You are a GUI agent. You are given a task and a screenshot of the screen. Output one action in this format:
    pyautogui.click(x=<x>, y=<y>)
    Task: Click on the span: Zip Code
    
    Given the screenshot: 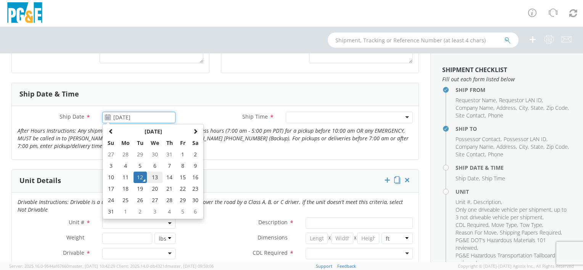 What is the action you would take?
    pyautogui.click(x=557, y=108)
    